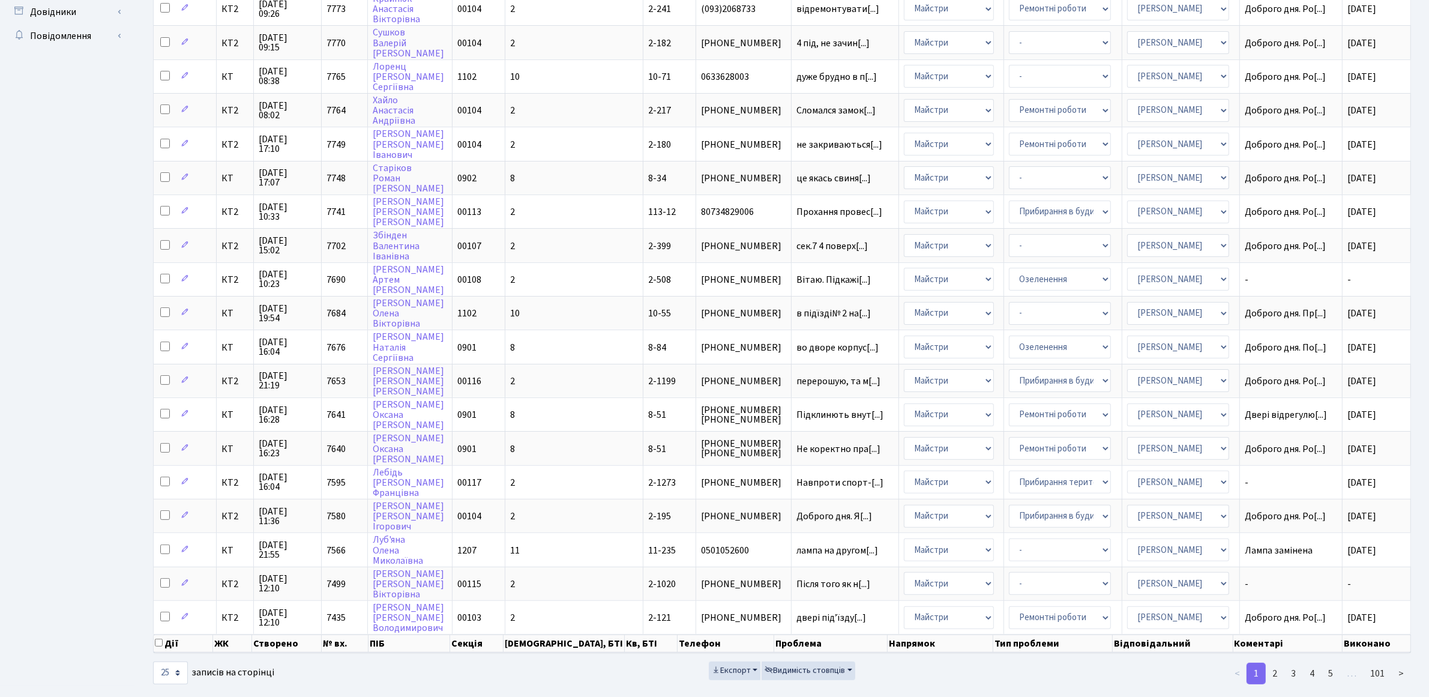  What do you see at coordinates (660, 516) in the screenshot?
I see `span: 2-195` at bounding box center [660, 516].